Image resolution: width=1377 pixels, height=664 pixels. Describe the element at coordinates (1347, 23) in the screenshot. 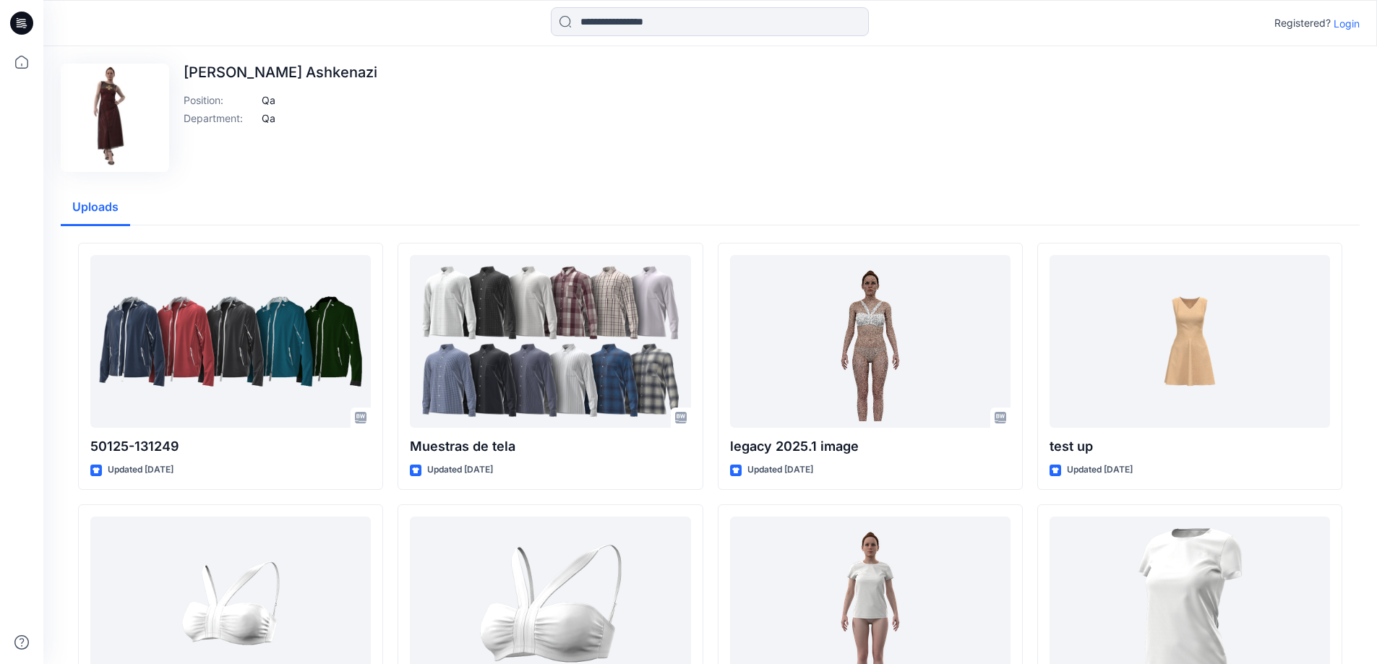

I see `p: Login` at that location.